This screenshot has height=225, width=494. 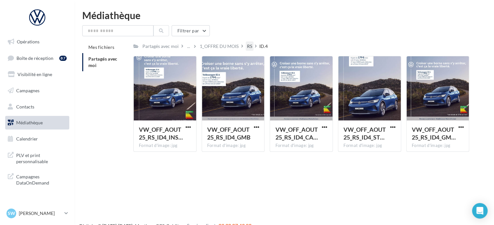 What do you see at coordinates (229, 133) in the screenshot?
I see `span: VW_OFF_AOUT25_RS_ID4_GMB` at bounding box center [229, 133].